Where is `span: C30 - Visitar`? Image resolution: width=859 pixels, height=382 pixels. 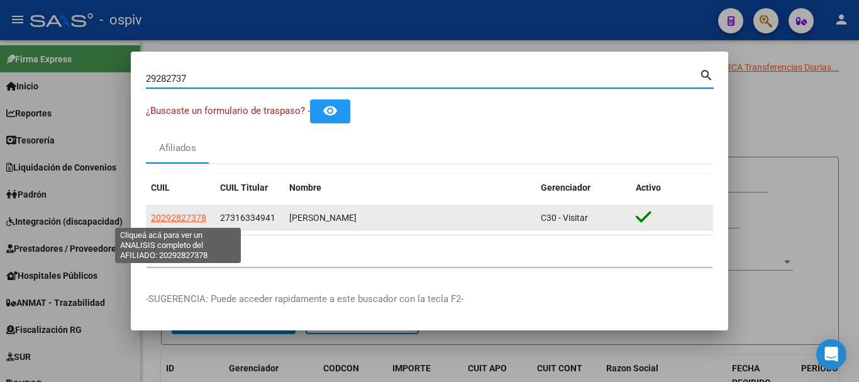
span: C30 - Visitar is located at coordinates (564, 218).